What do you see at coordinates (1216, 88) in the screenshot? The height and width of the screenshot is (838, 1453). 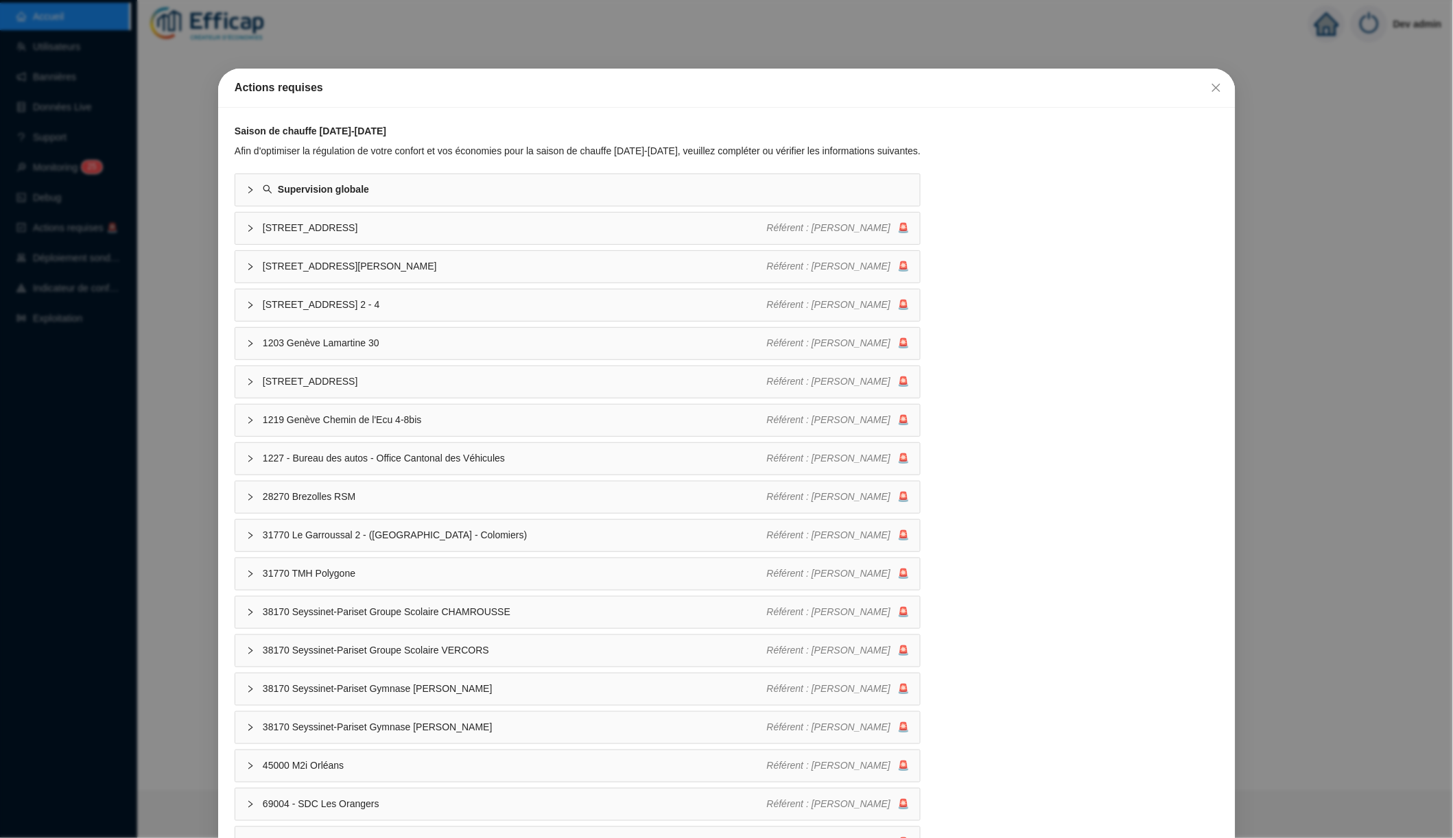 I see `button: Close` at bounding box center [1216, 88].